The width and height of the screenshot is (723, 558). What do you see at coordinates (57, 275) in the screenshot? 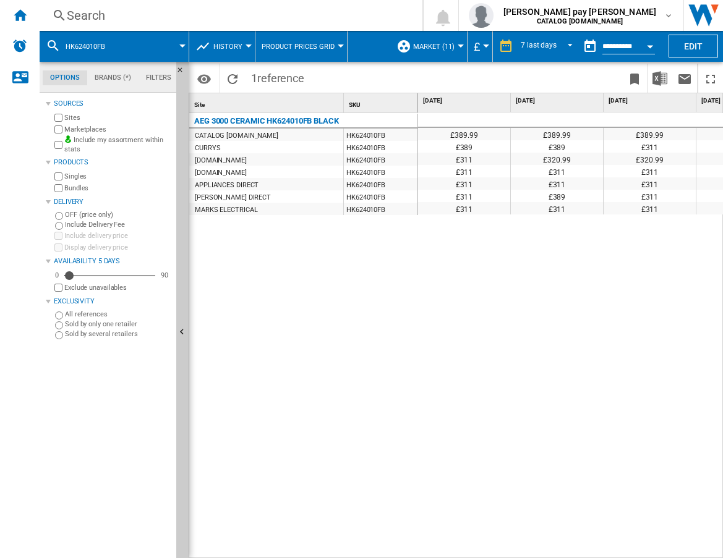
I see `div: 0` at bounding box center [57, 275].